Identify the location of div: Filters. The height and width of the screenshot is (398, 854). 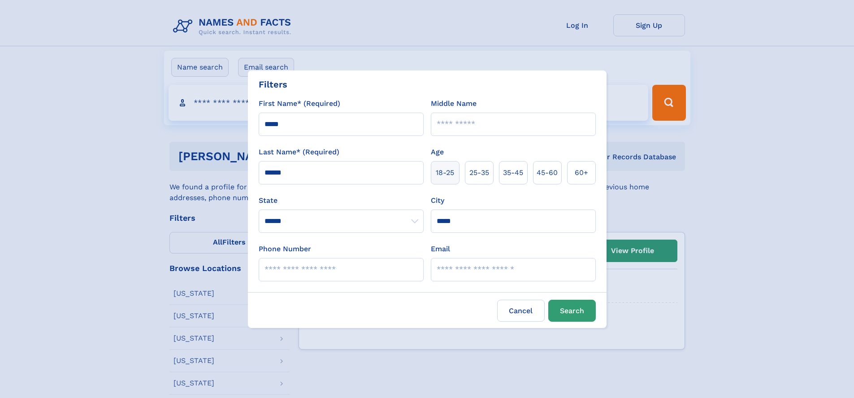
(273, 84).